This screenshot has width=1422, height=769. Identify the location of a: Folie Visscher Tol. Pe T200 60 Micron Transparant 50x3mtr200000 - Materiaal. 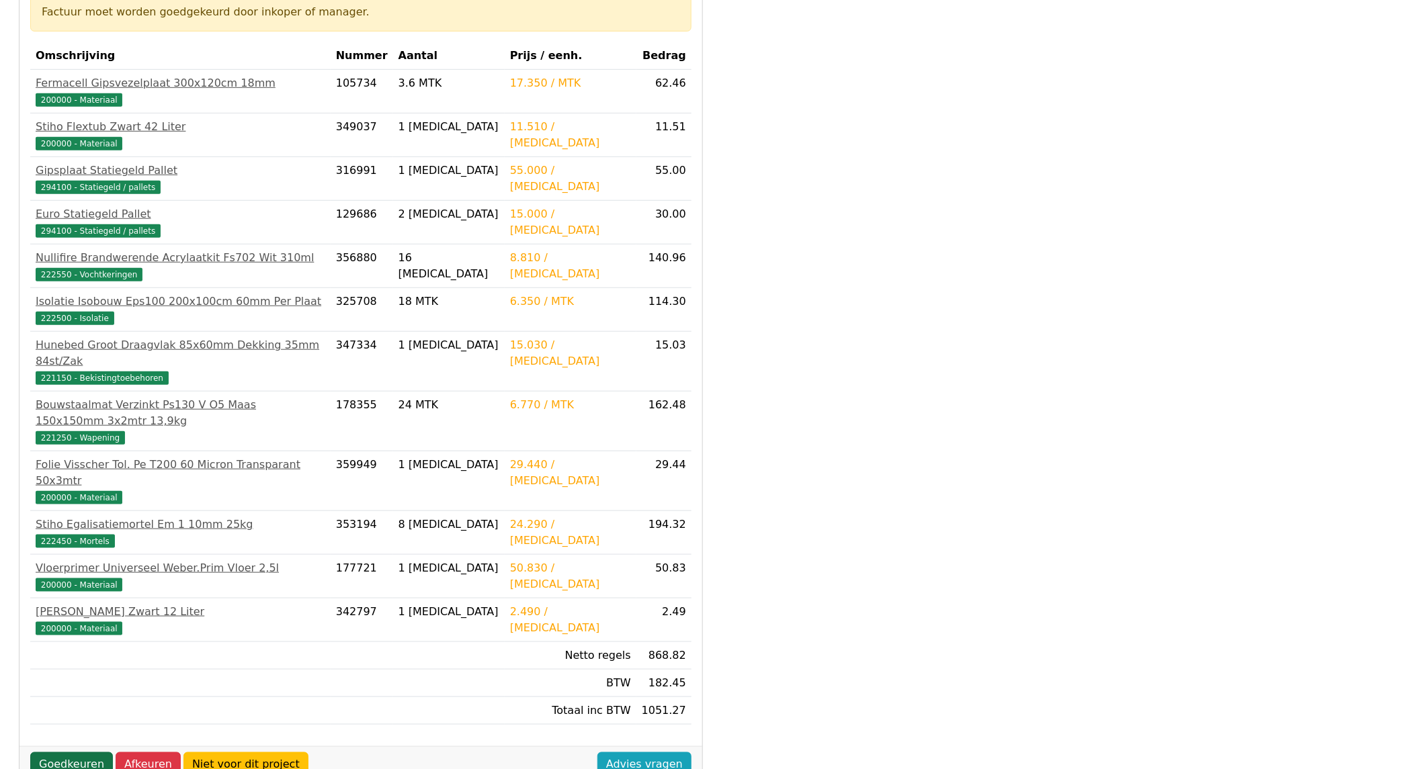
(180, 481).